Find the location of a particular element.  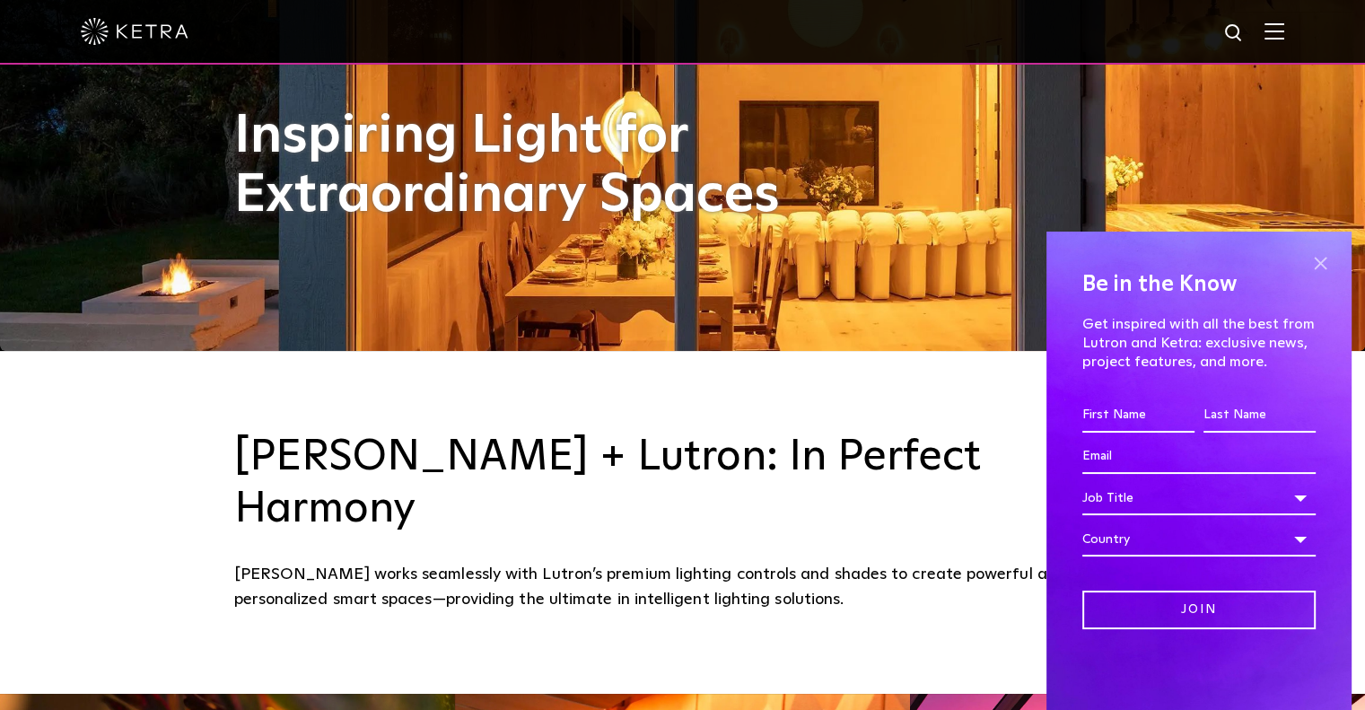

img: ketra-logo-2019-white is located at coordinates (135, 31).